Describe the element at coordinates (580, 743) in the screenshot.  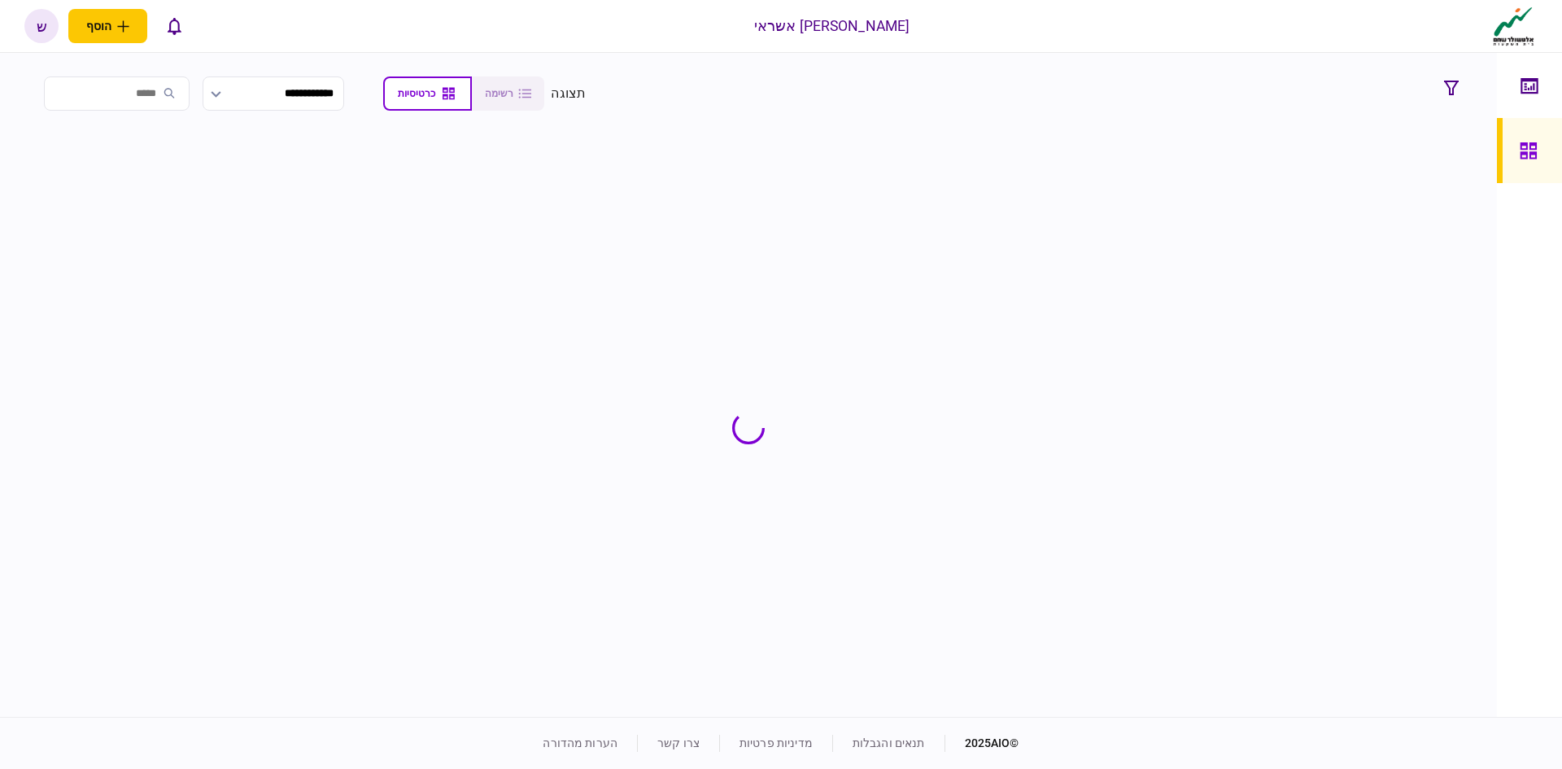
I see `a: הערות מהדורה` at that location.